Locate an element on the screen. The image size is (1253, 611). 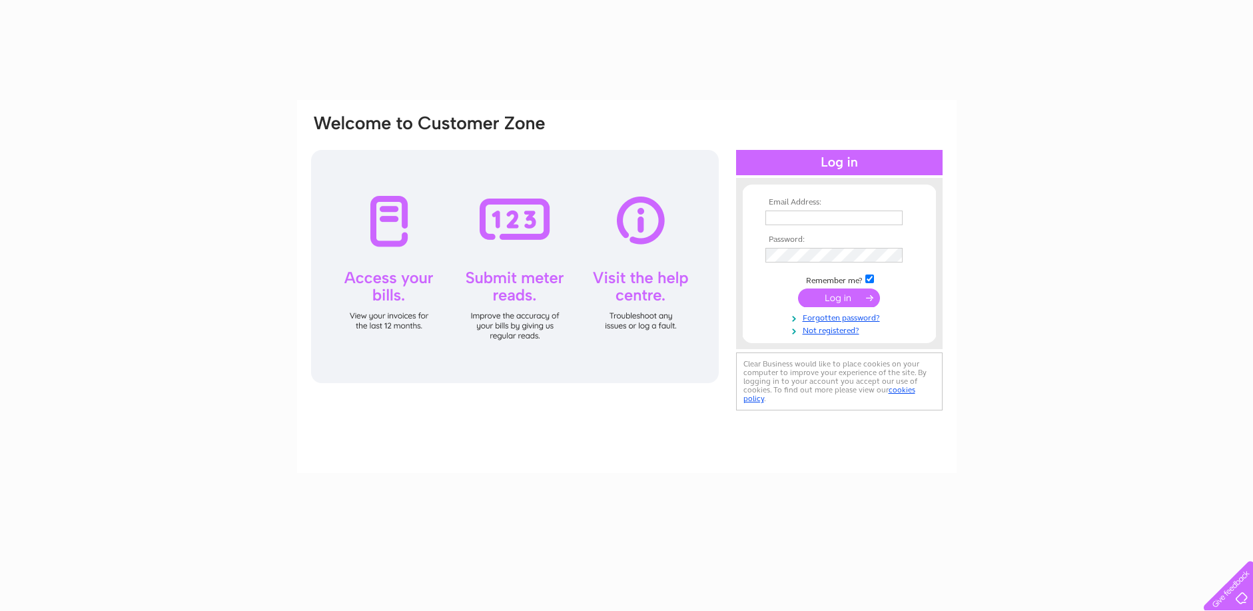
th: Password: is located at coordinates (839, 240).